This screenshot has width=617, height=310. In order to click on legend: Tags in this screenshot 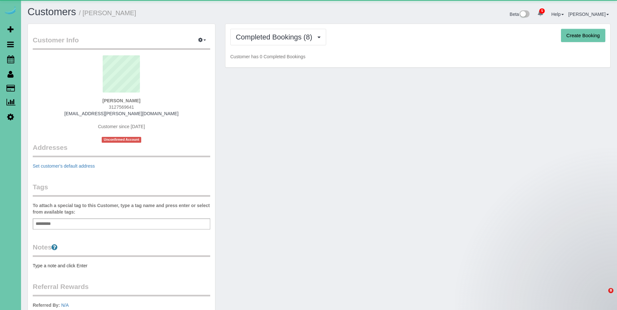, I will do `click(121, 189)`.